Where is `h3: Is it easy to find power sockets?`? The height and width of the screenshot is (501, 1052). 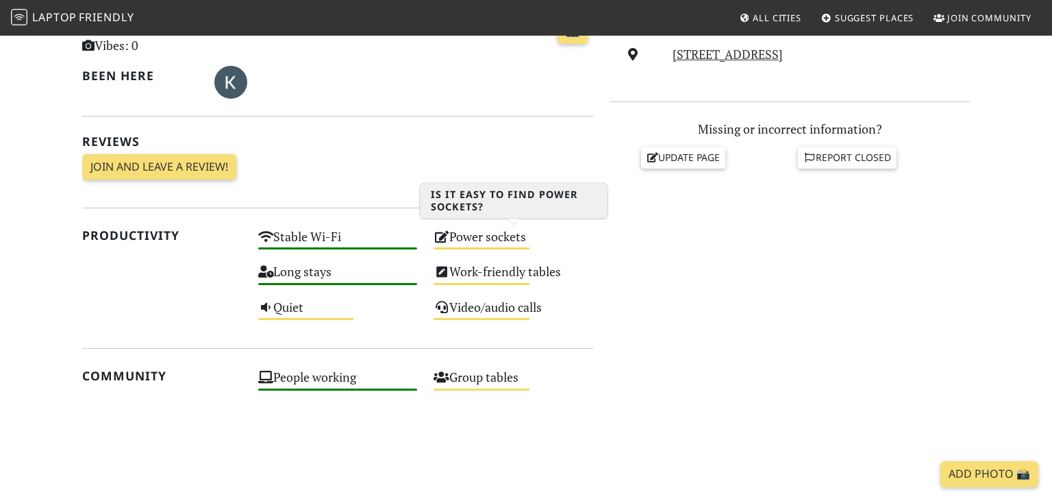
h3: Is it easy to find power sockets? is located at coordinates (514, 201).